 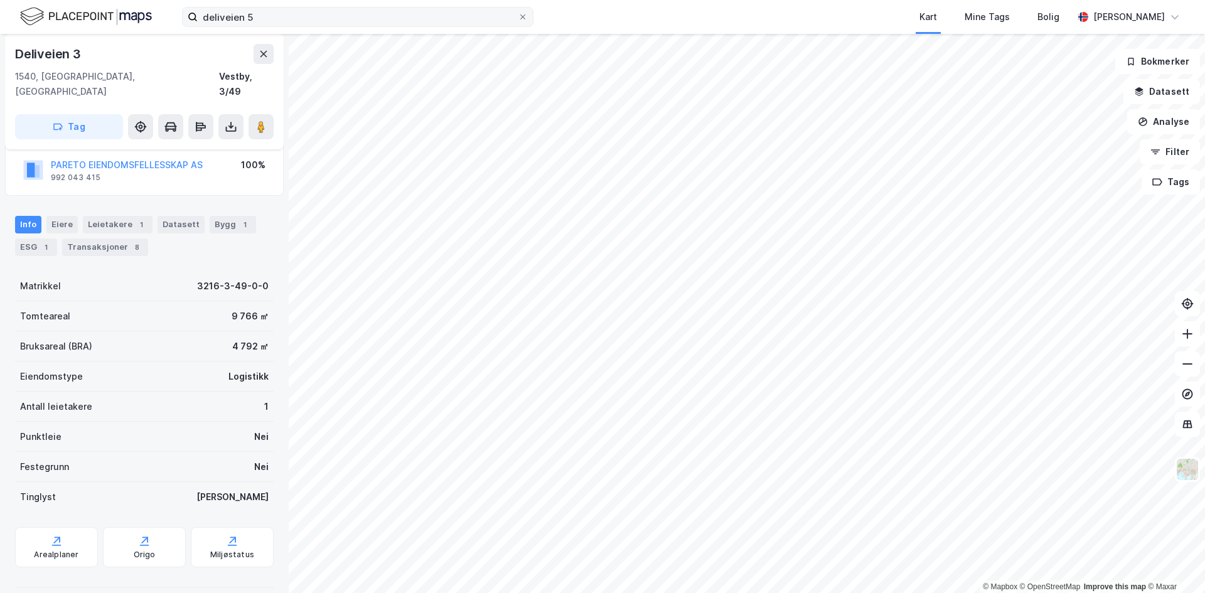 I want to click on div: Logistikk, so click(x=249, y=377).